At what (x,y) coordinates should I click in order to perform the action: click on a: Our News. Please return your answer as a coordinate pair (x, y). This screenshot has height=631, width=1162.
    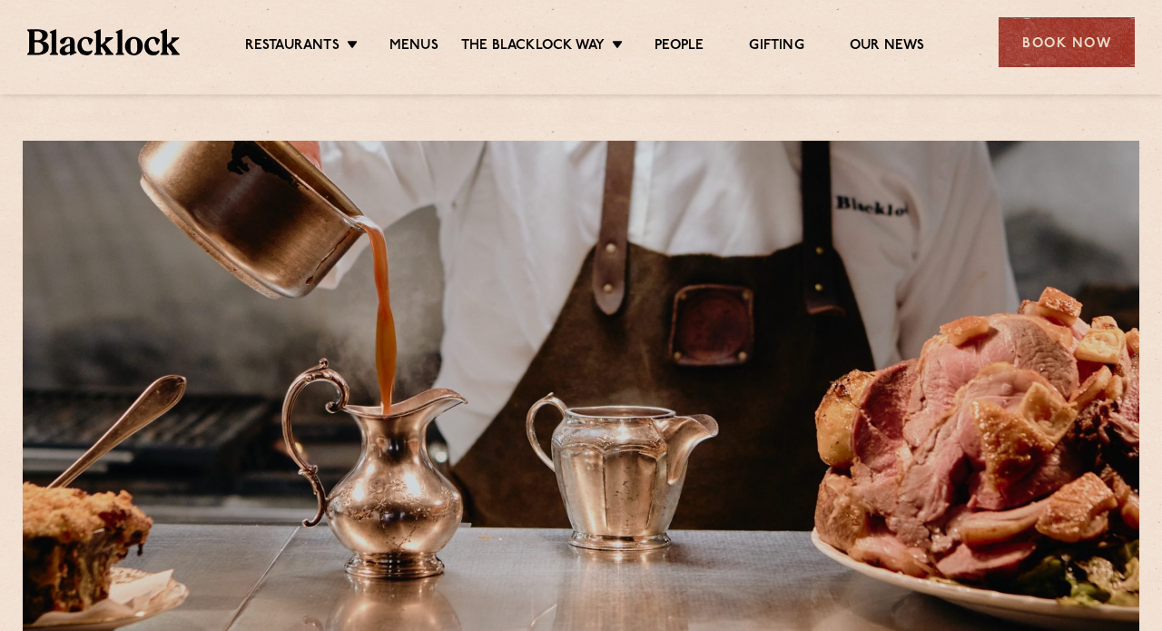
    Looking at the image, I should click on (887, 47).